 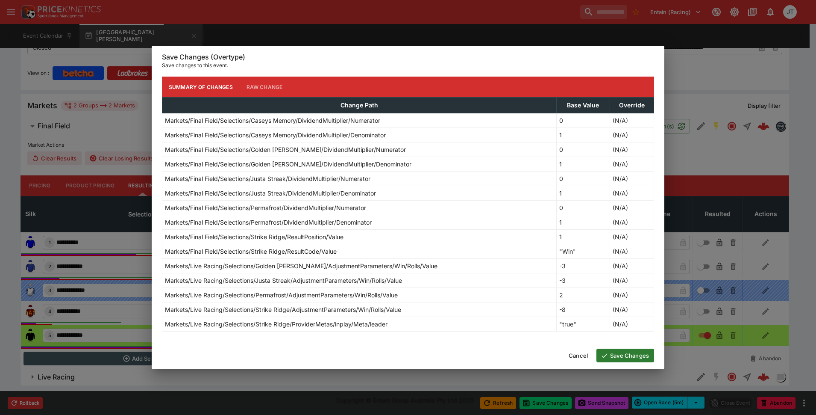 I want to click on p: Save changes to this event., so click(x=408, y=65).